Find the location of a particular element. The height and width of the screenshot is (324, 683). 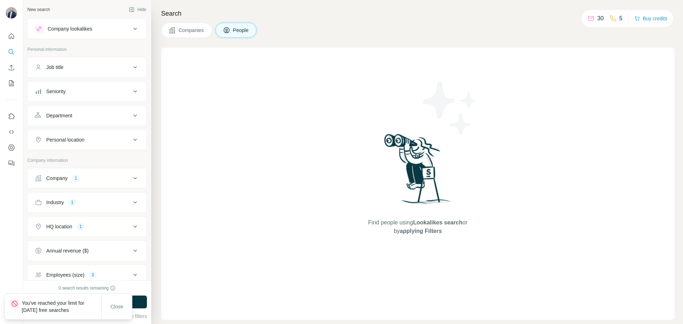

button: Quick start is located at coordinates (11, 36).